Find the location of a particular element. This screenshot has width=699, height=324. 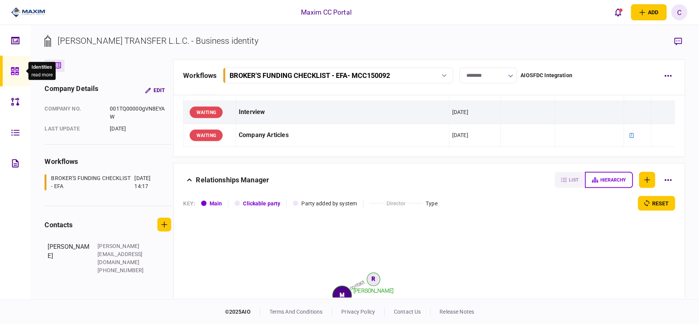

div: Clickable party is located at coordinates (261, 203).